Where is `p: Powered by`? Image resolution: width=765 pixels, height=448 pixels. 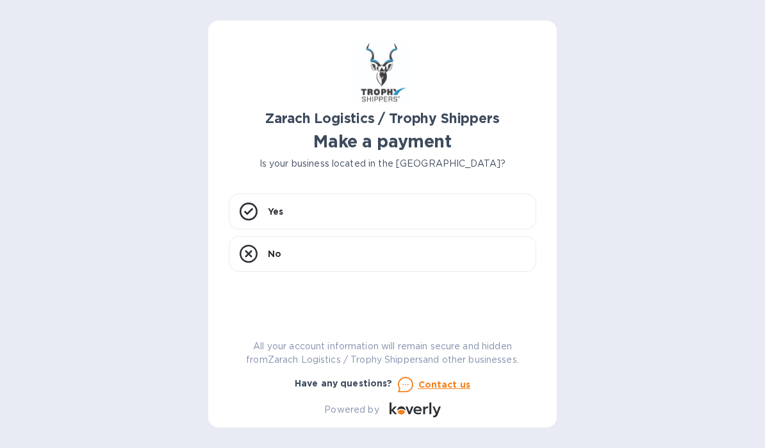 p: Powered by is located at coordinates (351, 409).